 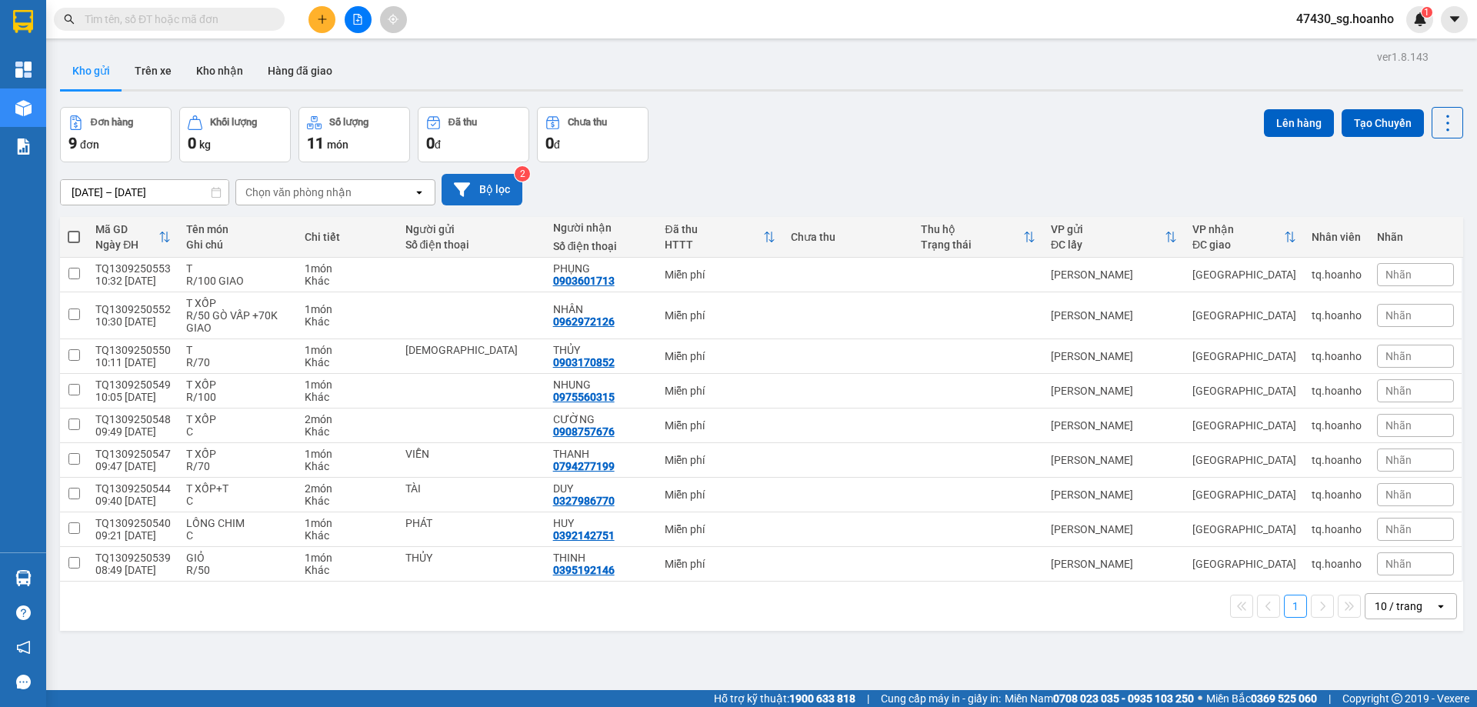 What do you see at coordinates (133, 523) in the screenshot?
I see `div: TQ1309250540` at bounding box center [133, 523].